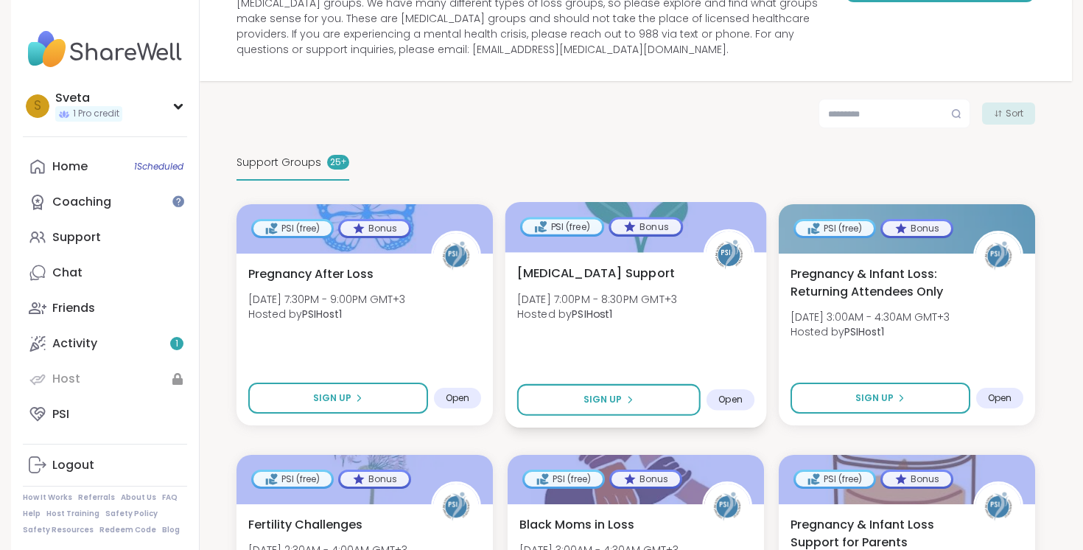 Image resolution: width=1083 pixels, height=550 pixels. I want to click on a: About Us, so click(138, 497).